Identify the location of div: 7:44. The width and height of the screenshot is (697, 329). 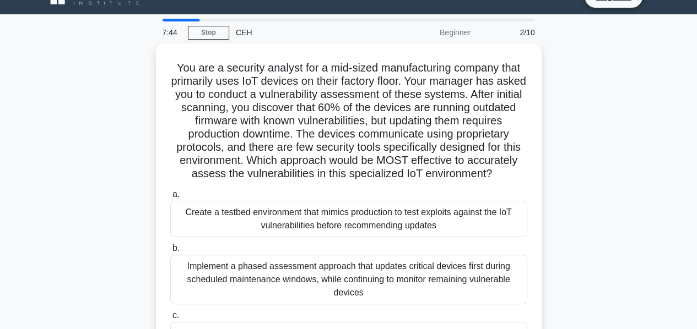
(172, 33).